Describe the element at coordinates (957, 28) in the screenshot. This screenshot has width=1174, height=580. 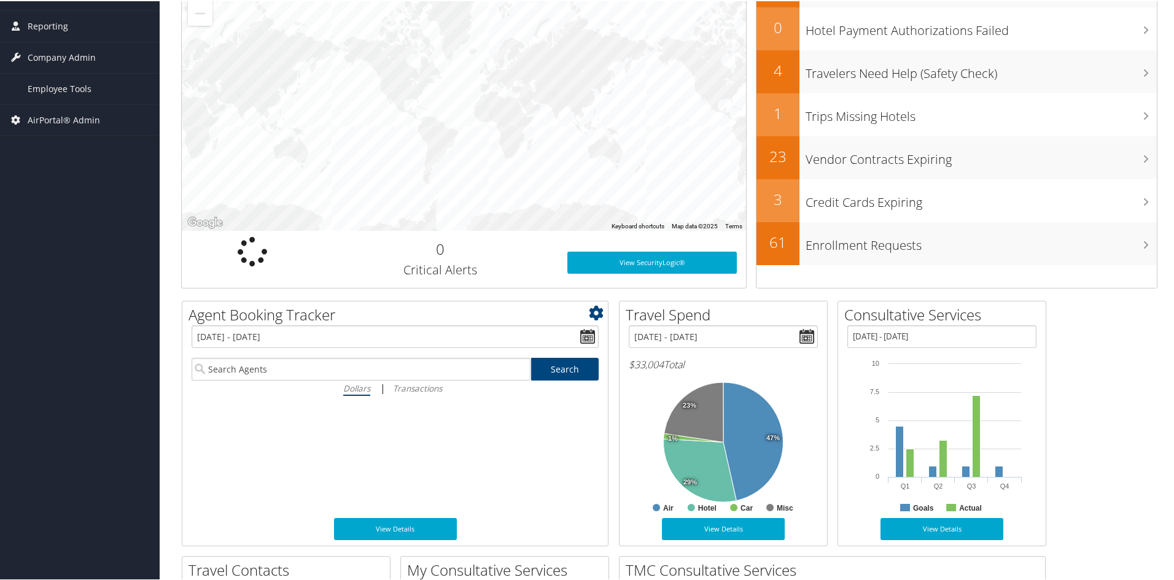
I see `a: 0Hotel Payment Authorizations Failed` at that location.